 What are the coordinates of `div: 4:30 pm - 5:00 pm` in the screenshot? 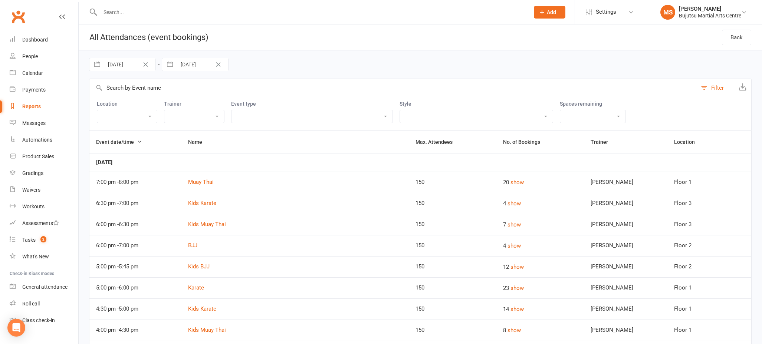 It's located at (135, 309).